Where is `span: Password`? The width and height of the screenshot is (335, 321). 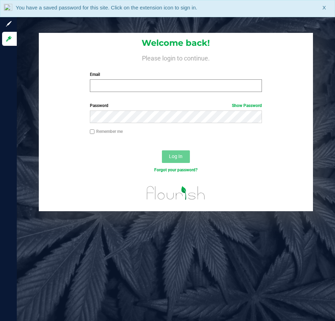
span: Password is located at coordinates (99, 106).